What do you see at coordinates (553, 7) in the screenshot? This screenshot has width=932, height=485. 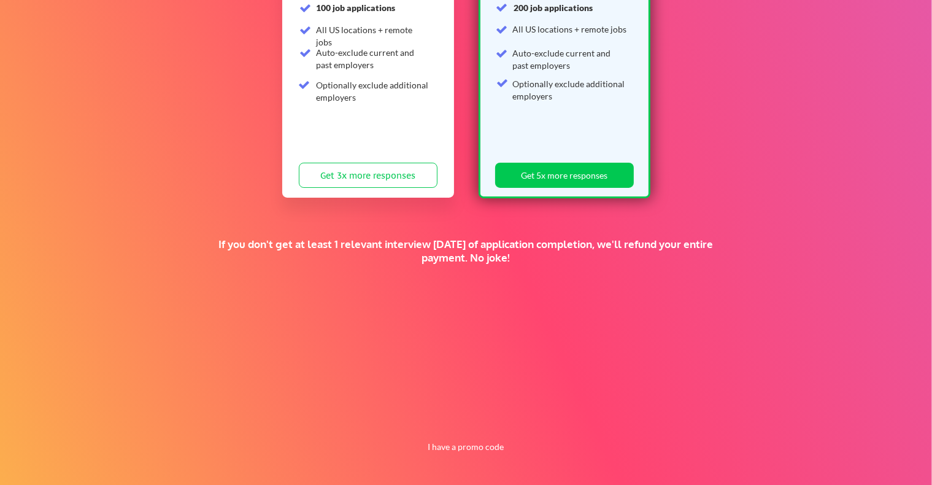 I see `strong: 200 job applications` at bounding box center [553, 7].